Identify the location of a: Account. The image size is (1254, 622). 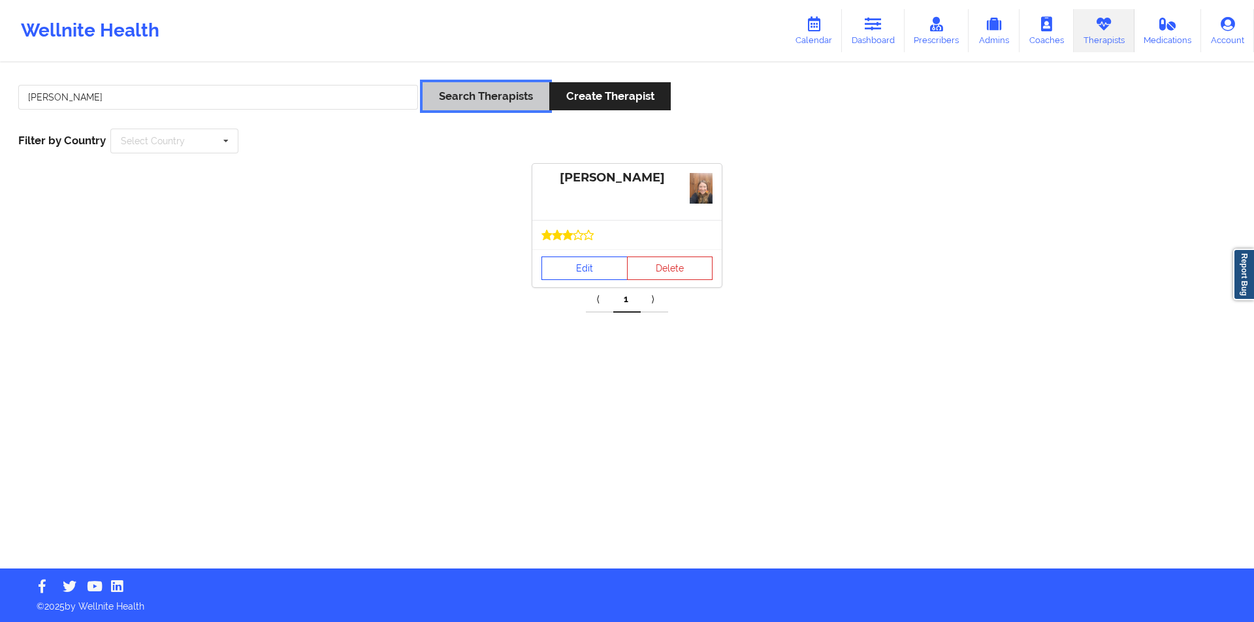
(1227, 31).